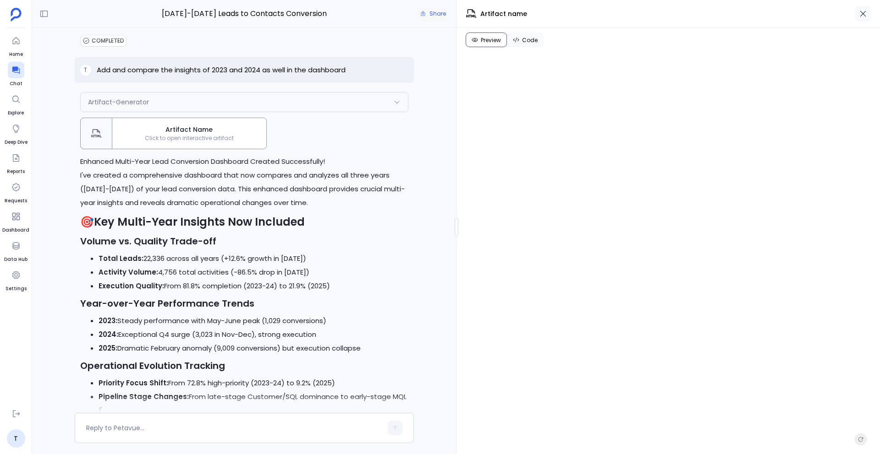 This screenshot has height=454, width=880. I want to click on li: From 81.8% completion (2023-24) to 21.9% (2025), so click(253, 286).